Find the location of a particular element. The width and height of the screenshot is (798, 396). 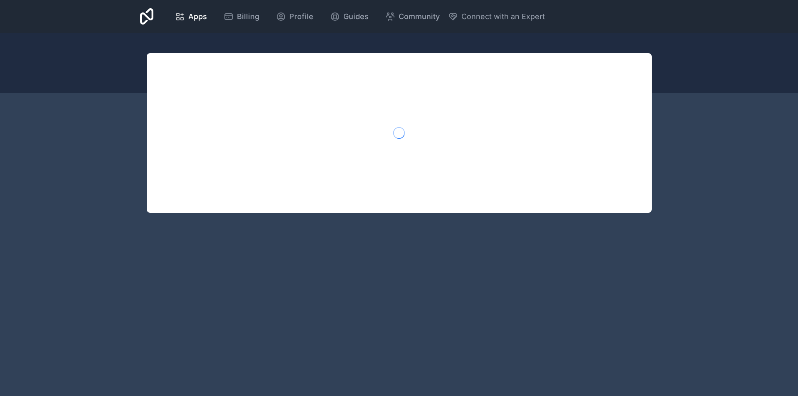

span: Guides is located at coordinates (356, 17).